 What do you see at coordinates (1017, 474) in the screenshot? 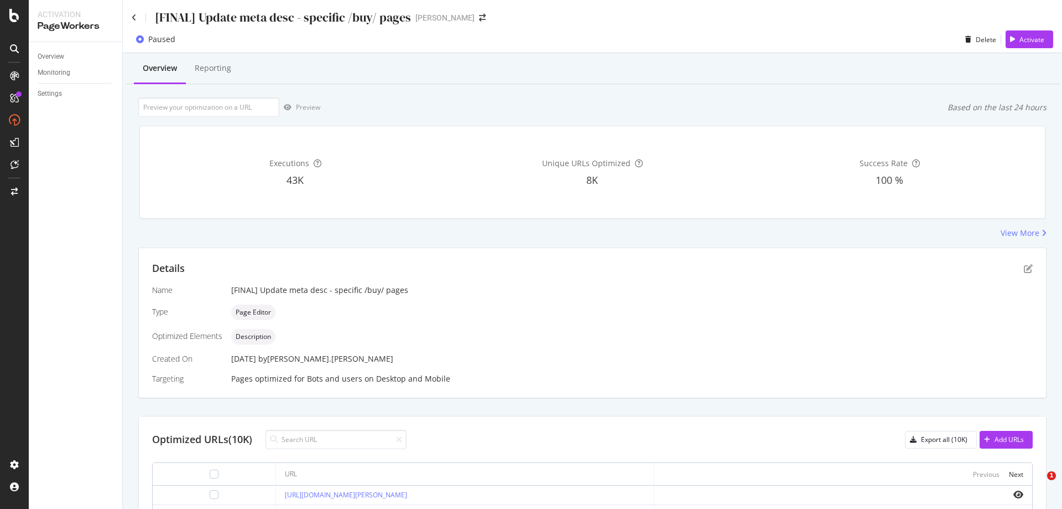
I see `div: Next` at bounding box center [1017, 474].